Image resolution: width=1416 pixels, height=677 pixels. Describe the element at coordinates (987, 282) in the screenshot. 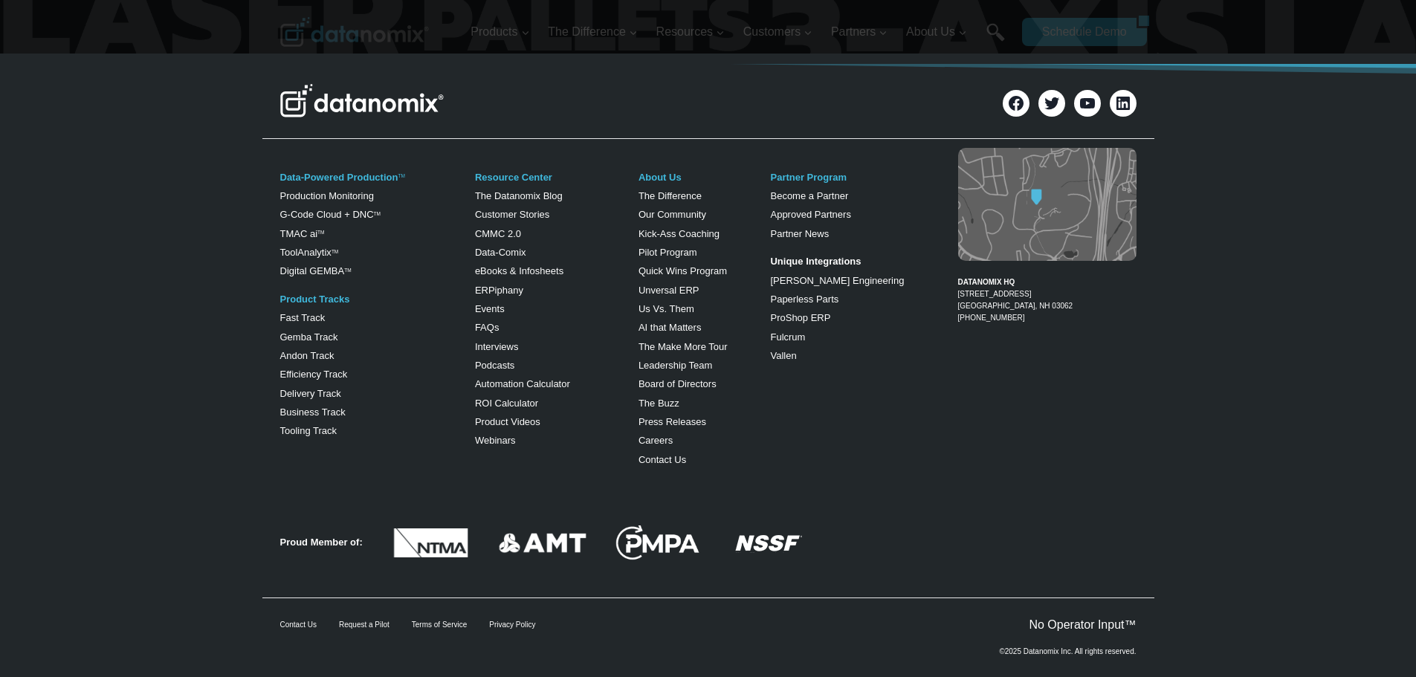

I see `strong: DATANOMIX HQ` at that location.